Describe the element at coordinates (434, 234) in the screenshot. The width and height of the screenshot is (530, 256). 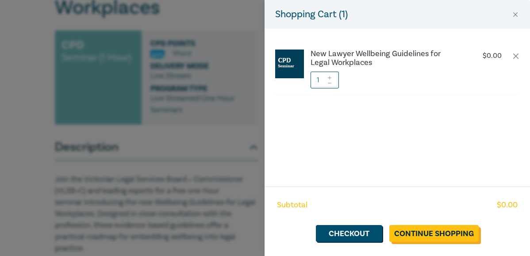
I see `a: Continue Shopping` at that location.